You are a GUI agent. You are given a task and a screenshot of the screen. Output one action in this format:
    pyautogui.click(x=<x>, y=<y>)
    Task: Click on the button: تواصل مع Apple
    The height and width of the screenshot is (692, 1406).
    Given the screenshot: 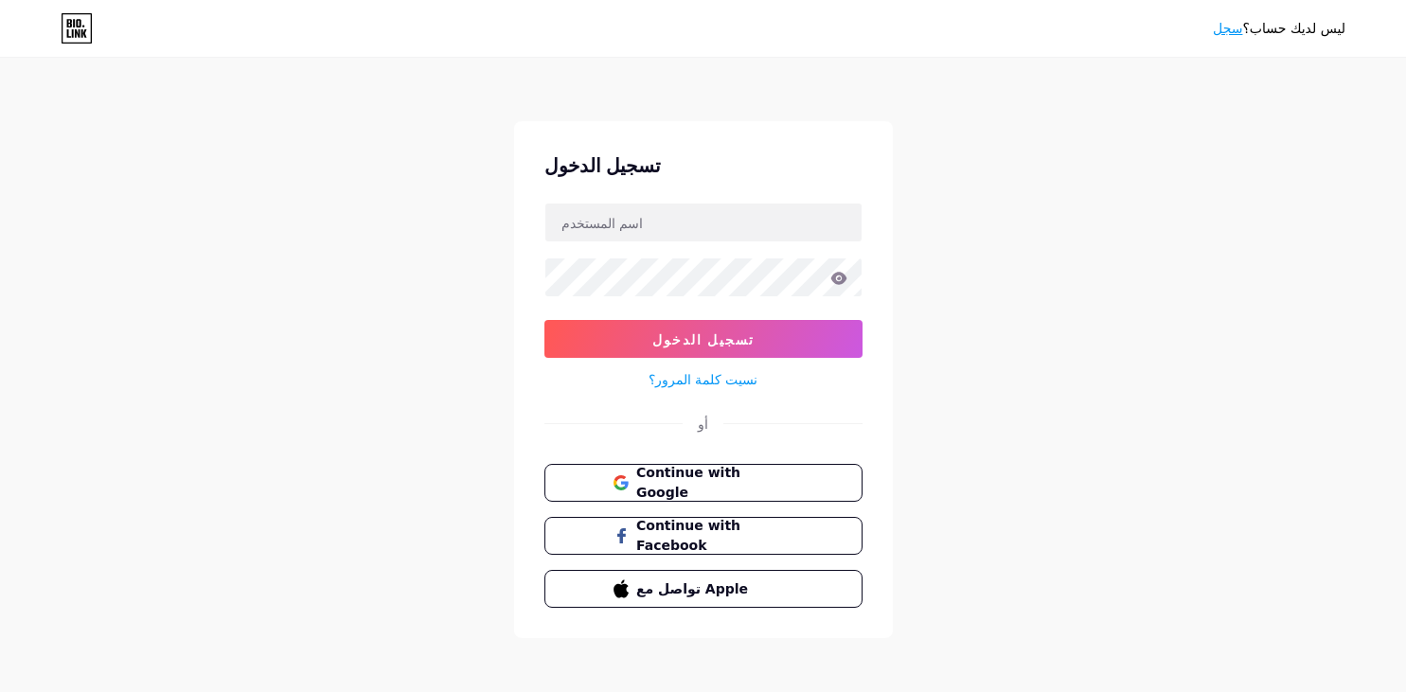 What is the action you would take?
    pyautogui.click(x=703, y=589)
    